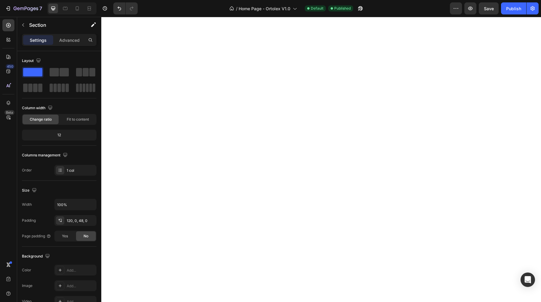 The height and width of the screenshot is (302, 541). What do you see at coordinates (38, 40) in the screenshot?
I see `p: Settings` at bounding box center [38, 40].